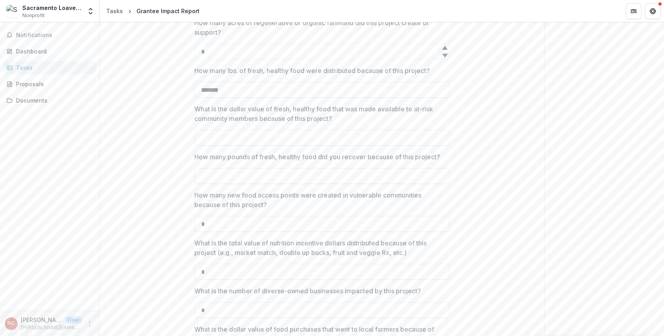  What do you see at coordinates (73, 320) in the screenshot?
I see `p: User` at bounding box center [73, 320].